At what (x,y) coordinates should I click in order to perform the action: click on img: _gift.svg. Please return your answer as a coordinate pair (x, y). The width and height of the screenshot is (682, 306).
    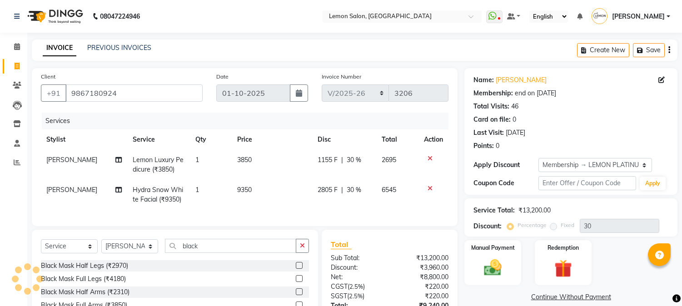
    Looking at the image, I should click on (563, 269).